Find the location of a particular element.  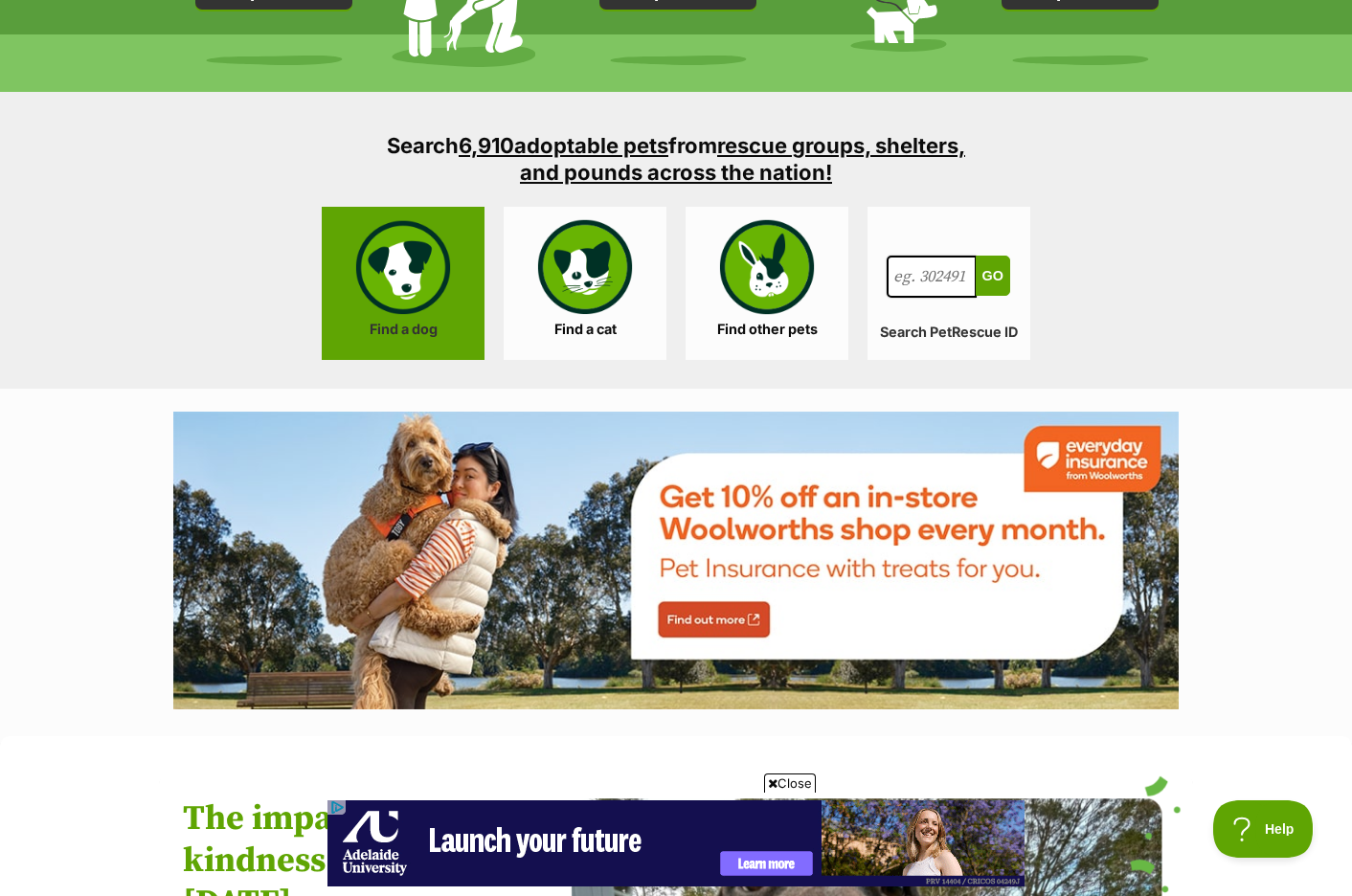

a: Find other pets is located at coordinates (768, 283).